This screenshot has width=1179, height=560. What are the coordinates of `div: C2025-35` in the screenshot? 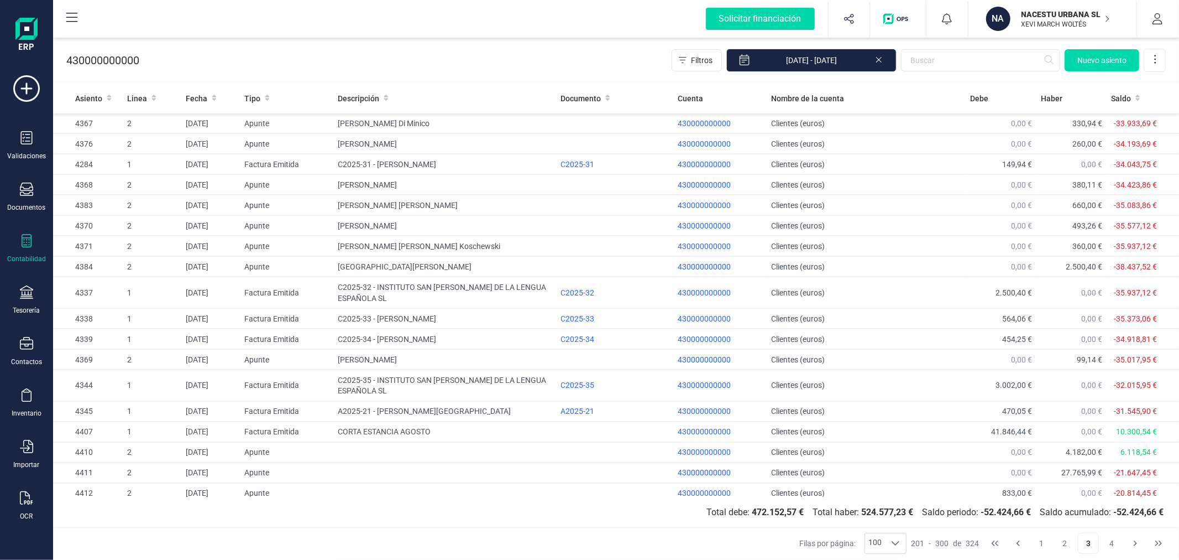 It's located at (615, 385).